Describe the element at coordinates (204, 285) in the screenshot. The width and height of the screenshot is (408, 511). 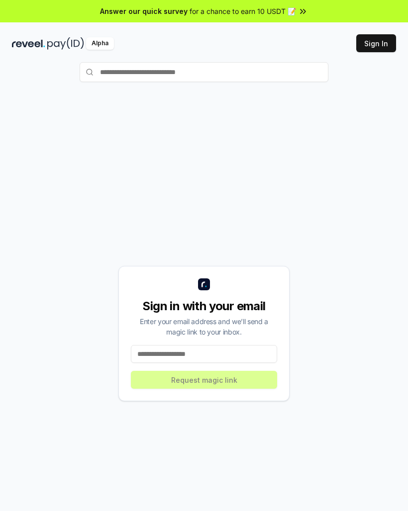
I see `img: logo_small` at that location.